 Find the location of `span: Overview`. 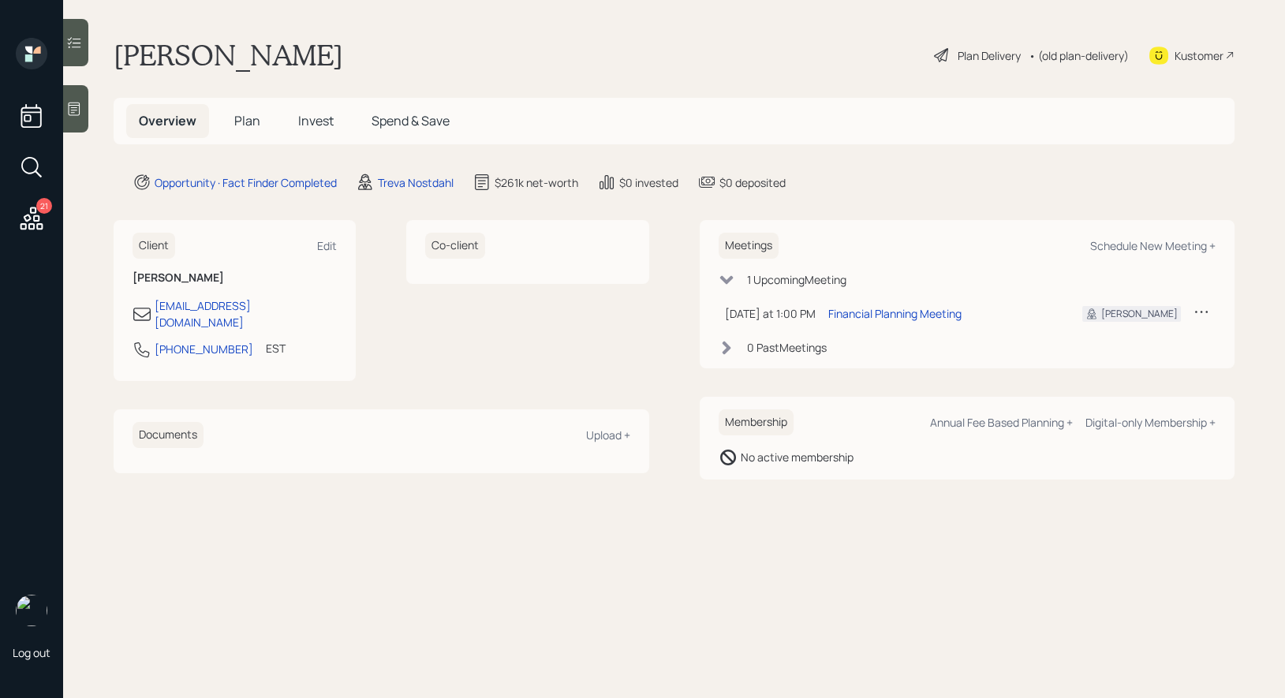

span: Overview is located at coordinates (167, 121).